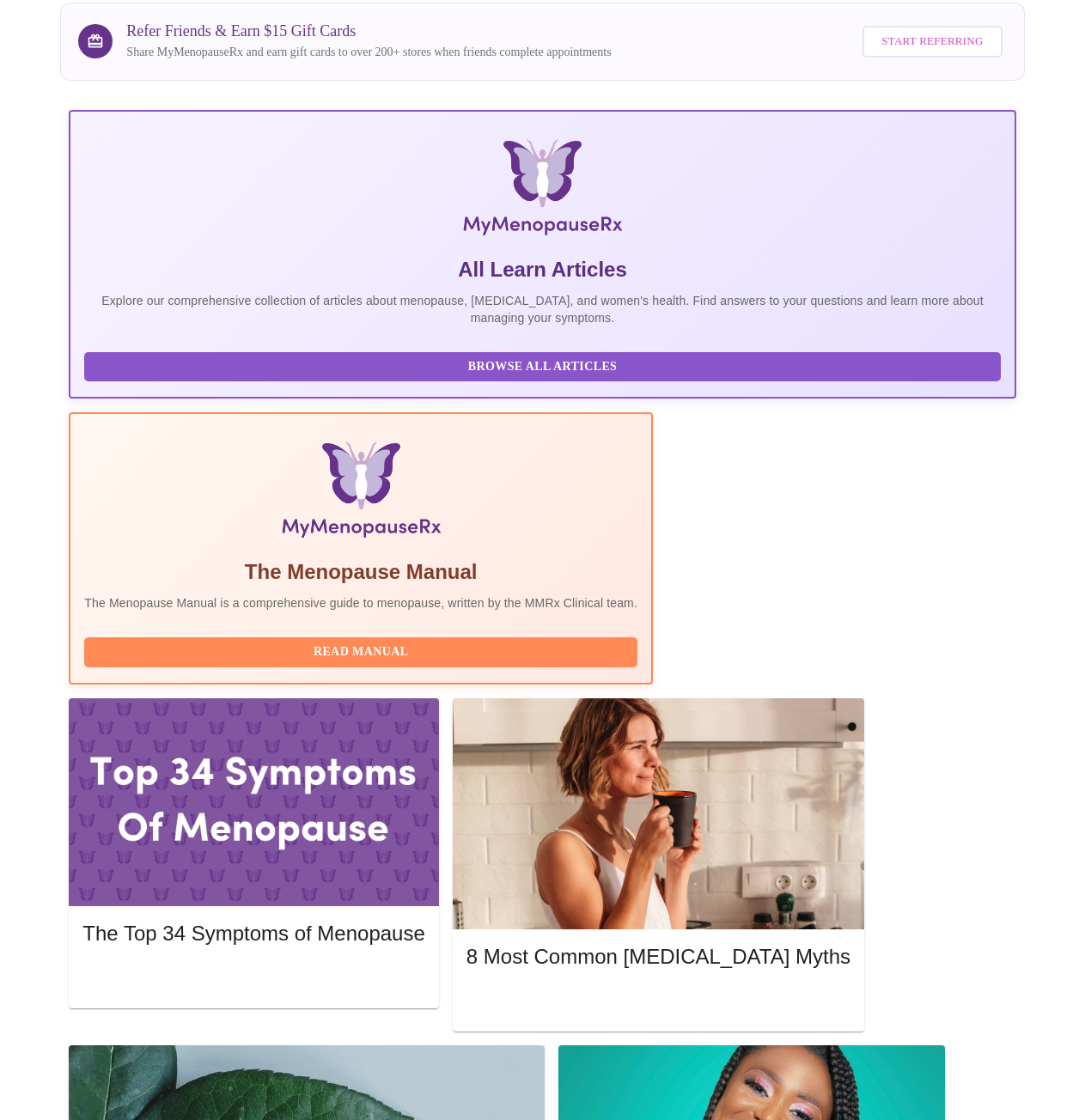 Image resolution: width=1085 pixels, height=1120 pixels. Describe the element at coordinates (253, 934) in the screenshot. I see `h5: The Top 34 Symptoms of Menopause` at that location.